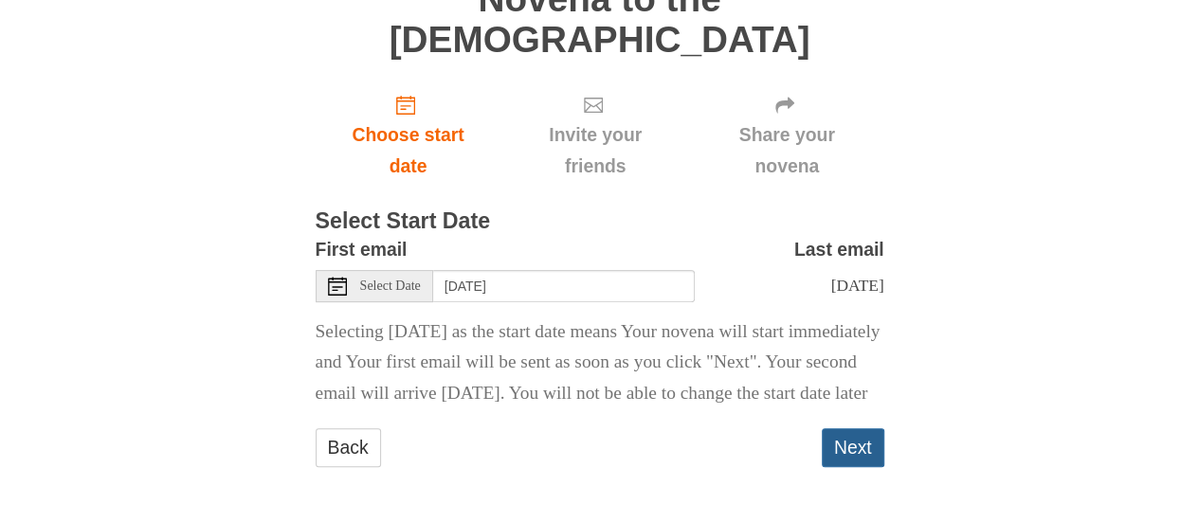 This screenshot has height=522, width=1199. I want to click on button: Next, so click(853, 448).